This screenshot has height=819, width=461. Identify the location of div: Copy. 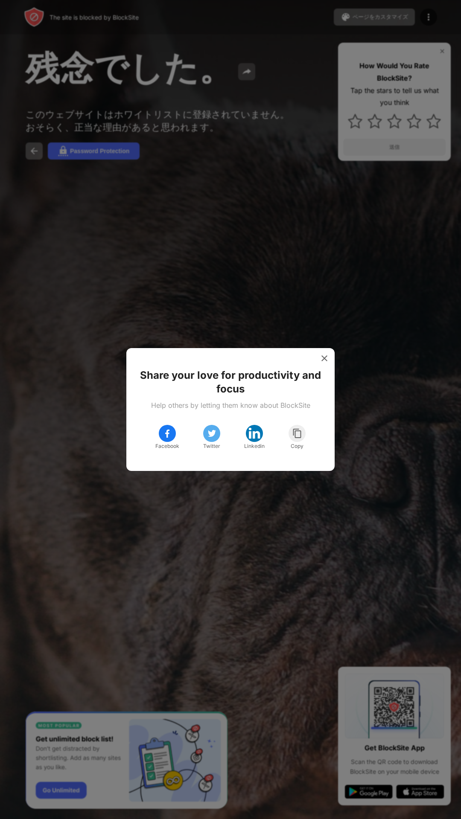
(297, 446).